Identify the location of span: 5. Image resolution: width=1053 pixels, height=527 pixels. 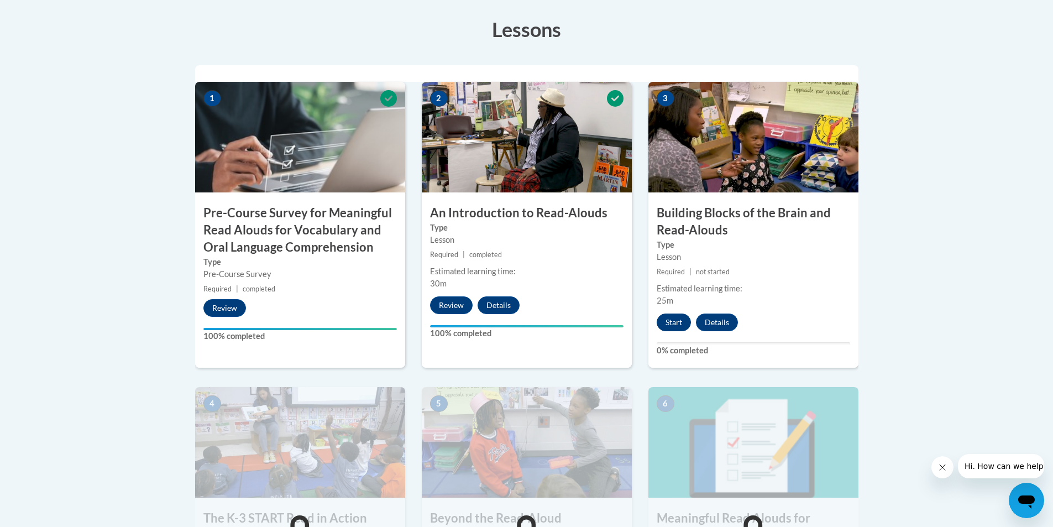
(439, 404).